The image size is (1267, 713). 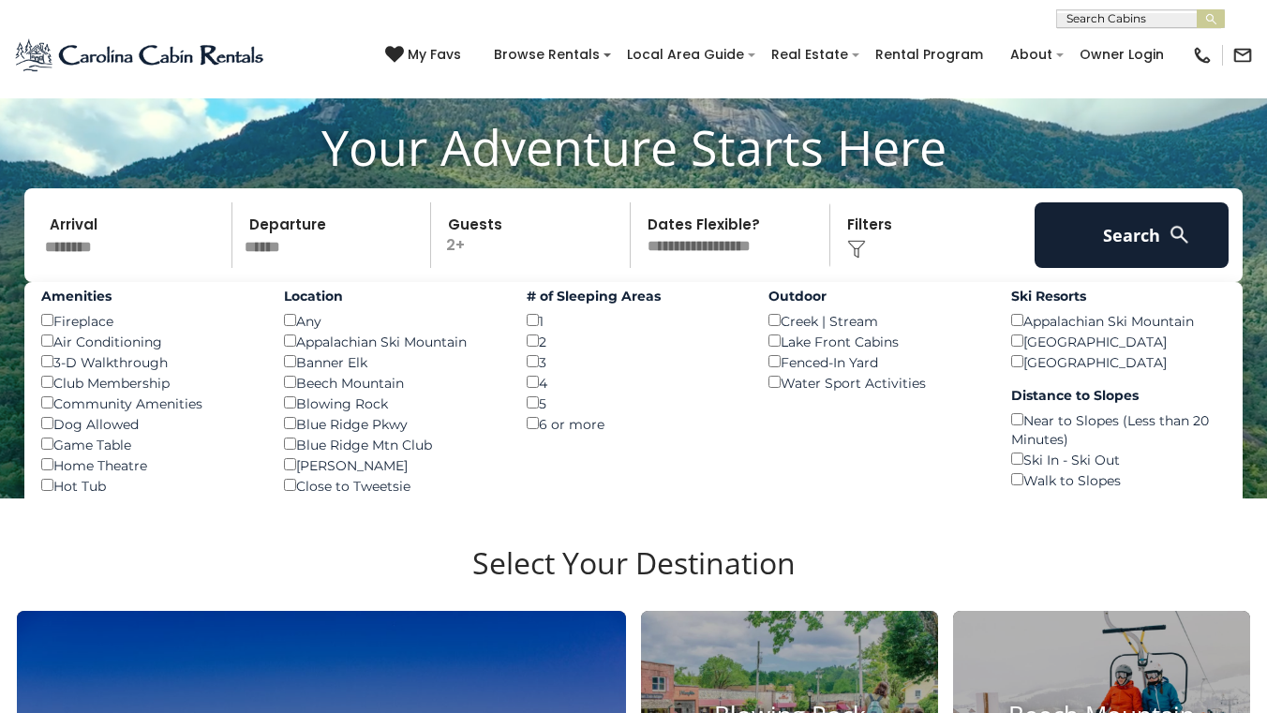 I want to click on div: Community Amenities, so click(x=148, y=403).